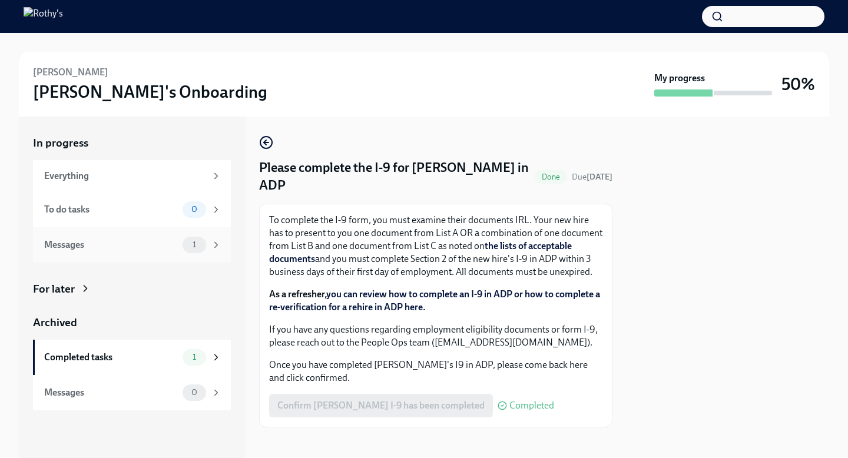 This screenshot has height=458, width=848. I want to click on div: Archived, so click(132, 323).